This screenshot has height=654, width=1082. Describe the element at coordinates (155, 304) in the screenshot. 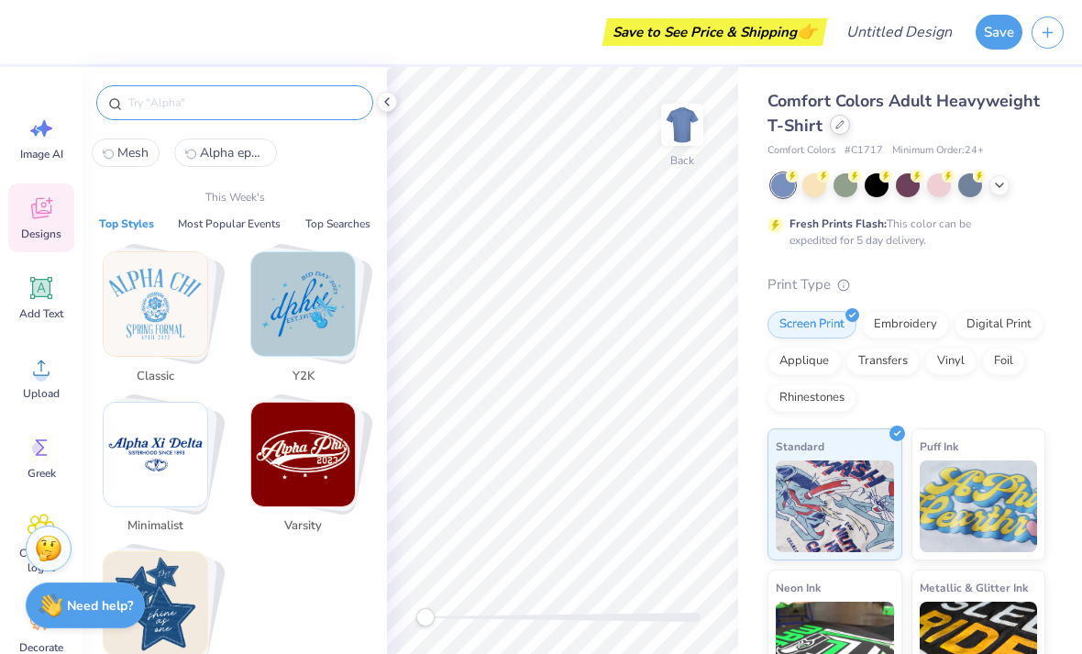

I see `img: Classic` at that location.